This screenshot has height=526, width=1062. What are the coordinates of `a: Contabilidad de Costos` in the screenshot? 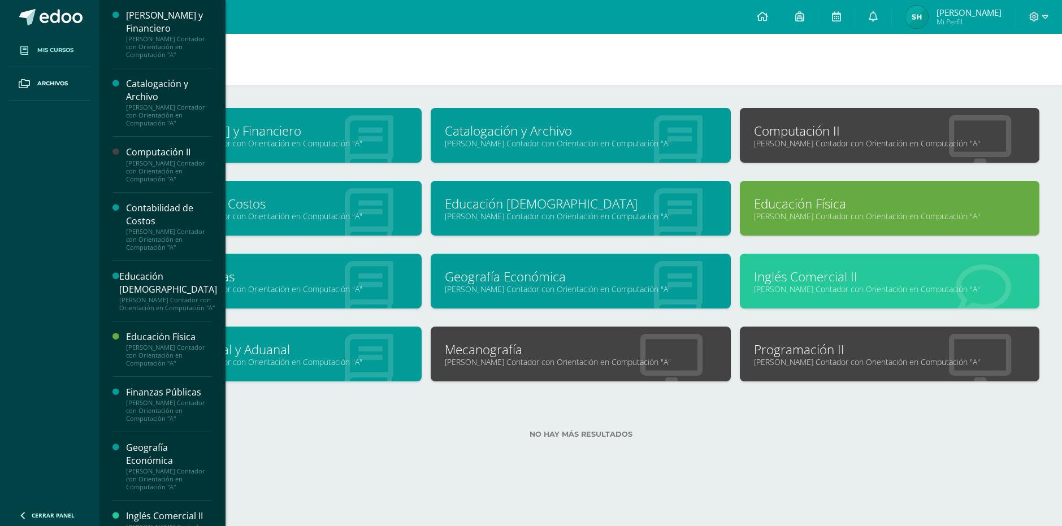 It's located at (272, 203).